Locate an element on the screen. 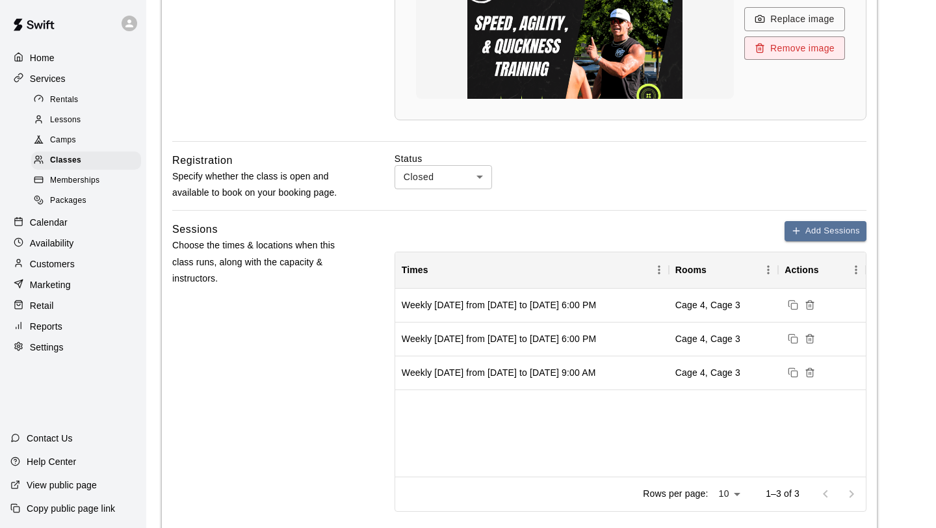 The image size is (936, 528). p: Marketing is located at coordinates (50, 285).